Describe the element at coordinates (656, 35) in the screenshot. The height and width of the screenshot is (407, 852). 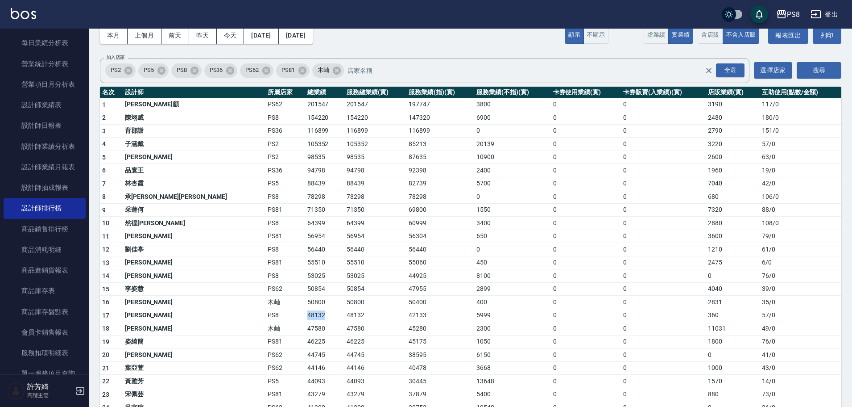
I see `button: 虛業績` at that location.